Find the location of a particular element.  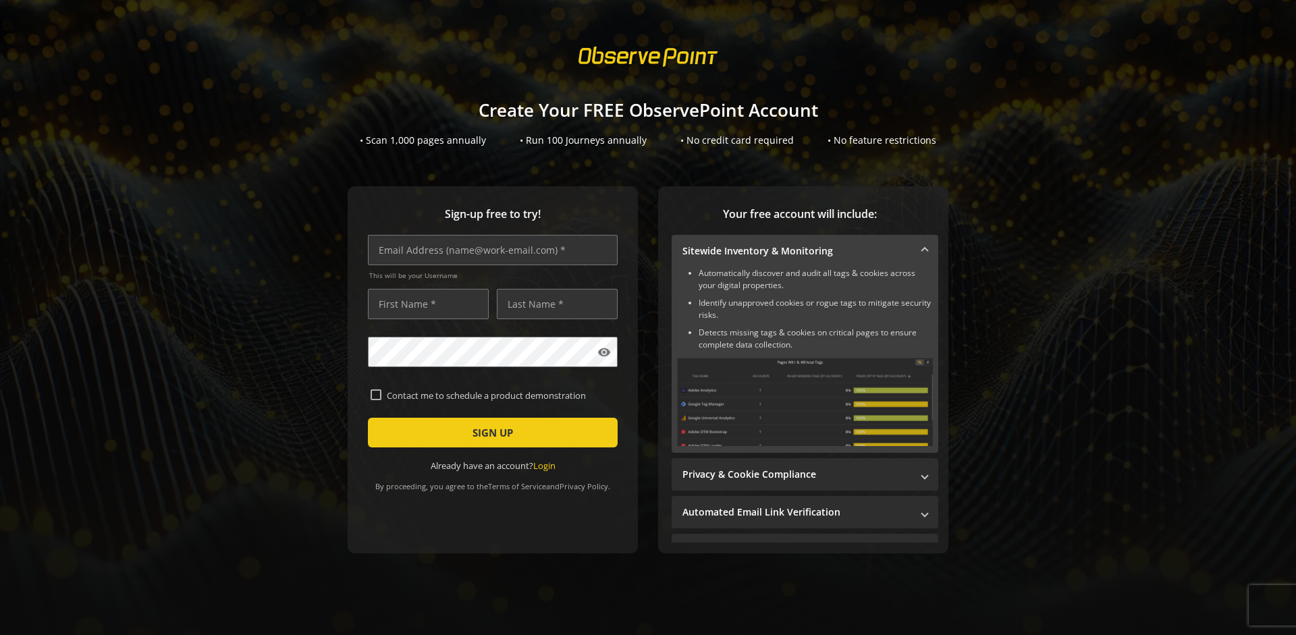

input: Last Name * is located at coordinates (557, 304).